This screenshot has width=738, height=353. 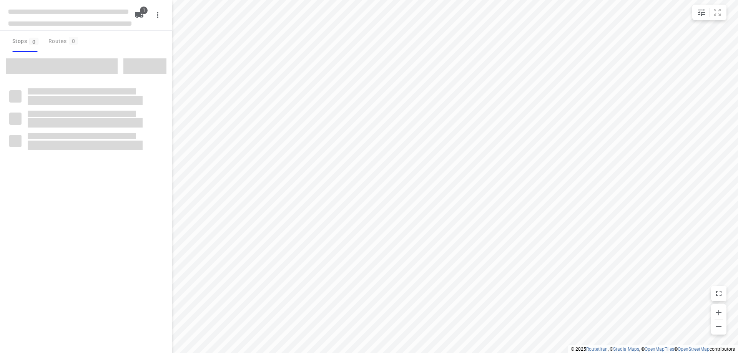 I want to click on a: OpenMapTiles, so click(x=660, y=350).